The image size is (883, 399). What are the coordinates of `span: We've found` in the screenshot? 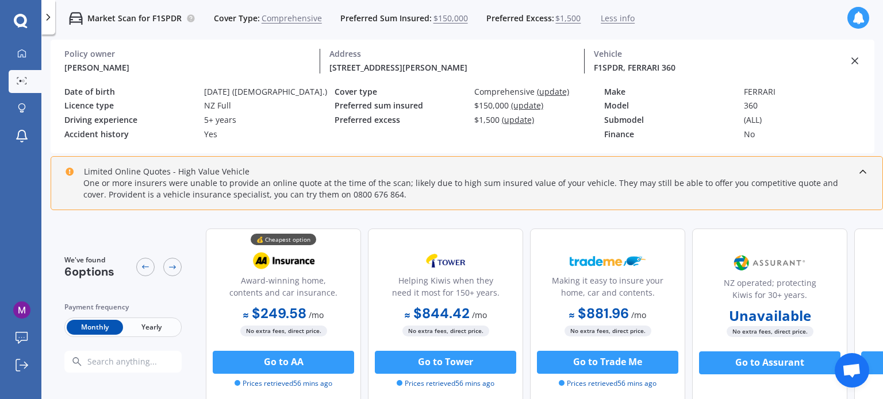 It's located at (89, 260).